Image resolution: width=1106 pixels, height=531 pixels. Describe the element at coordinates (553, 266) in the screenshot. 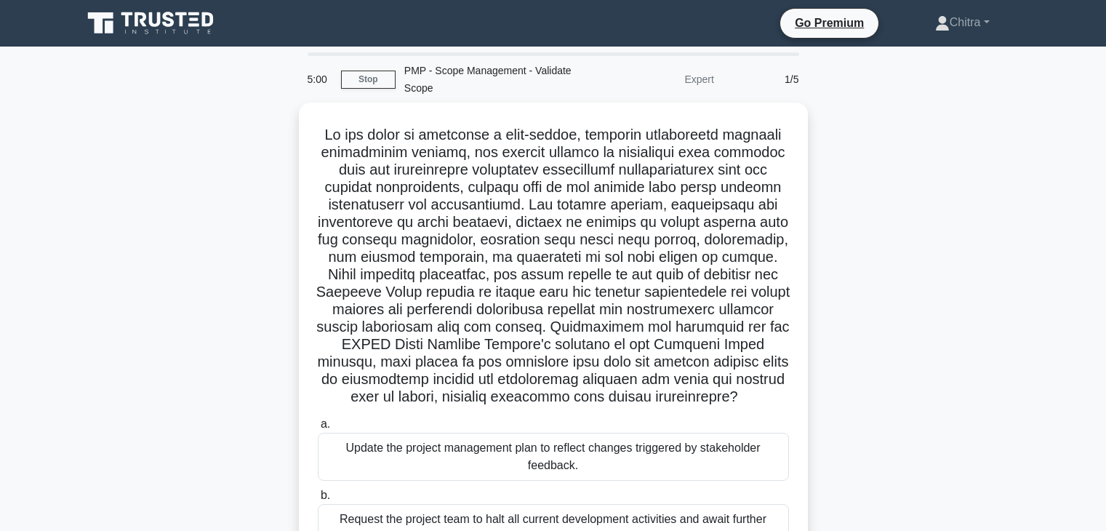

I see `h5: Lo ips dolor si ametconse a elit-seddoe, temporin utlaboreetd magnaali enimadminim veniamq, nos e...` at that location.